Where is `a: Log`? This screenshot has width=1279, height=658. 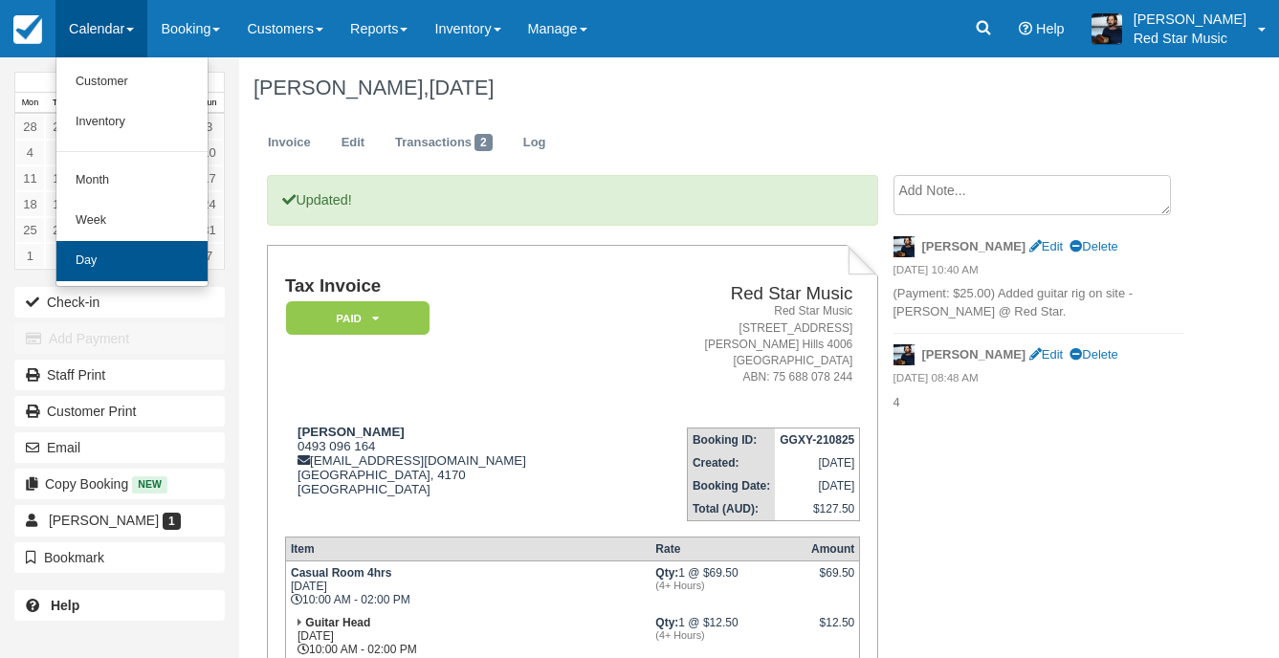 a: Log is located at coordinates (535, 143).